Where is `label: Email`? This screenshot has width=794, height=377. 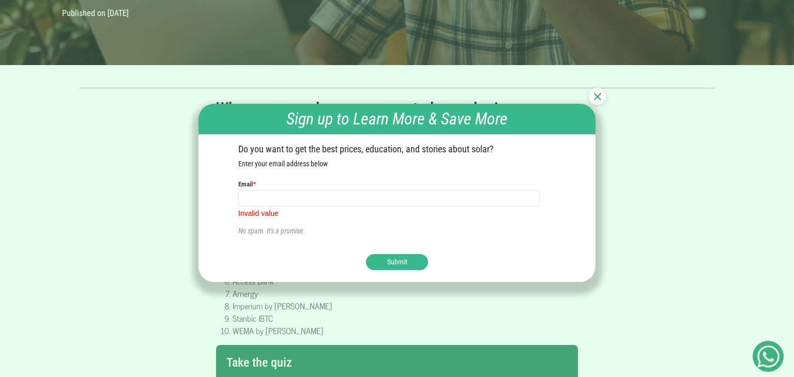
label: Email is located at coordinates (247, 185).